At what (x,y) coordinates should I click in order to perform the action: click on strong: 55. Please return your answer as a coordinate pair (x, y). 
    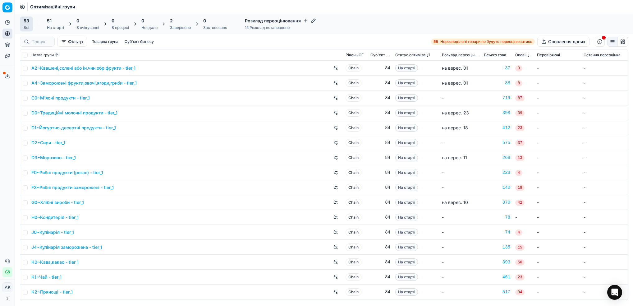
    Looking at the image, I should click on (436, 42).